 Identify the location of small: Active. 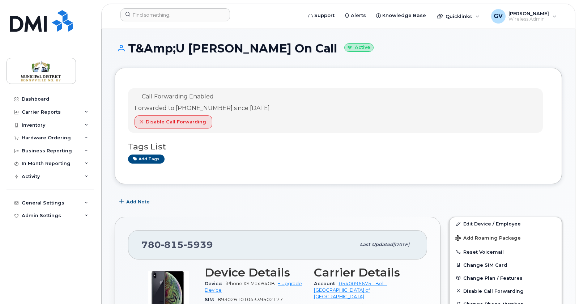
(359, 47).